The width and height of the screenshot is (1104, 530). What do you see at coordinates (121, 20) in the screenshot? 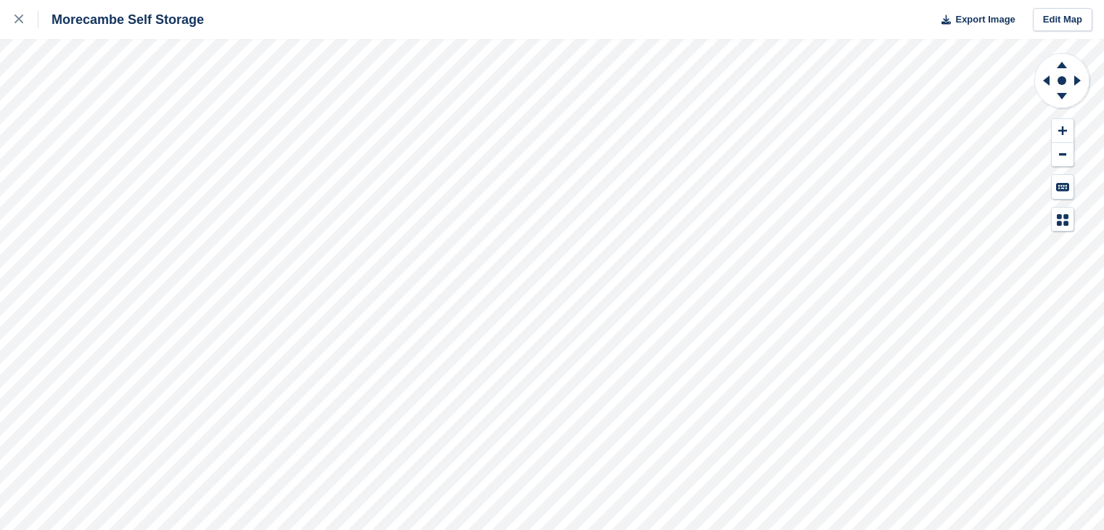
I see `div: Morecambe Self Storage` at bounding box center [121, 20].